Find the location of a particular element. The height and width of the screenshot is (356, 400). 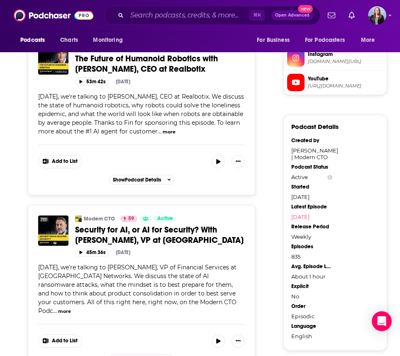

button: Show profile menu is located at coordinates (377, 15).